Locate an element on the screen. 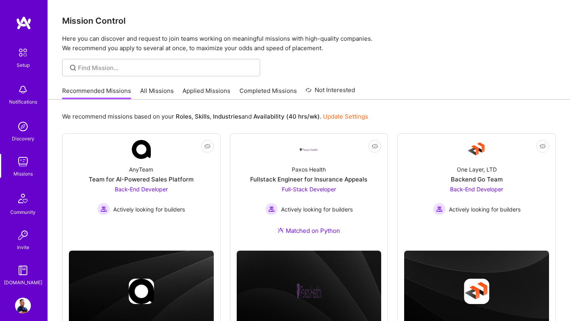 This screenshot has height=321, width=570. a: All Missions is located at coordinates (157, 93).